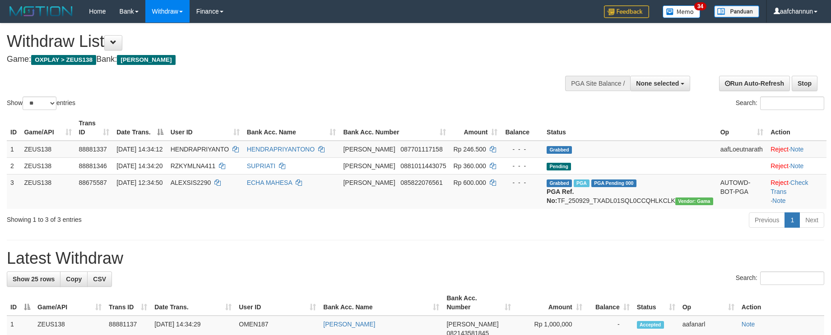 The width and height of the screenshot is (831, 335). I want to click on div: PGA Site Balance /, so click(598, 84).